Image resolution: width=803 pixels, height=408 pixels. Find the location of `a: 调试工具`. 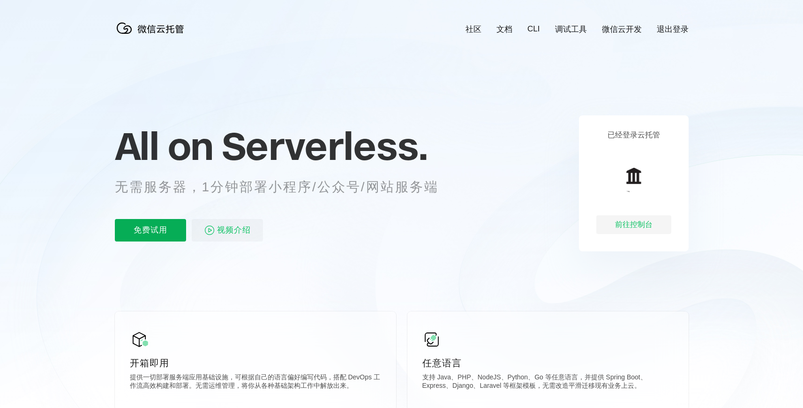

a: 调试工具 is located at coordinates (571, 29).